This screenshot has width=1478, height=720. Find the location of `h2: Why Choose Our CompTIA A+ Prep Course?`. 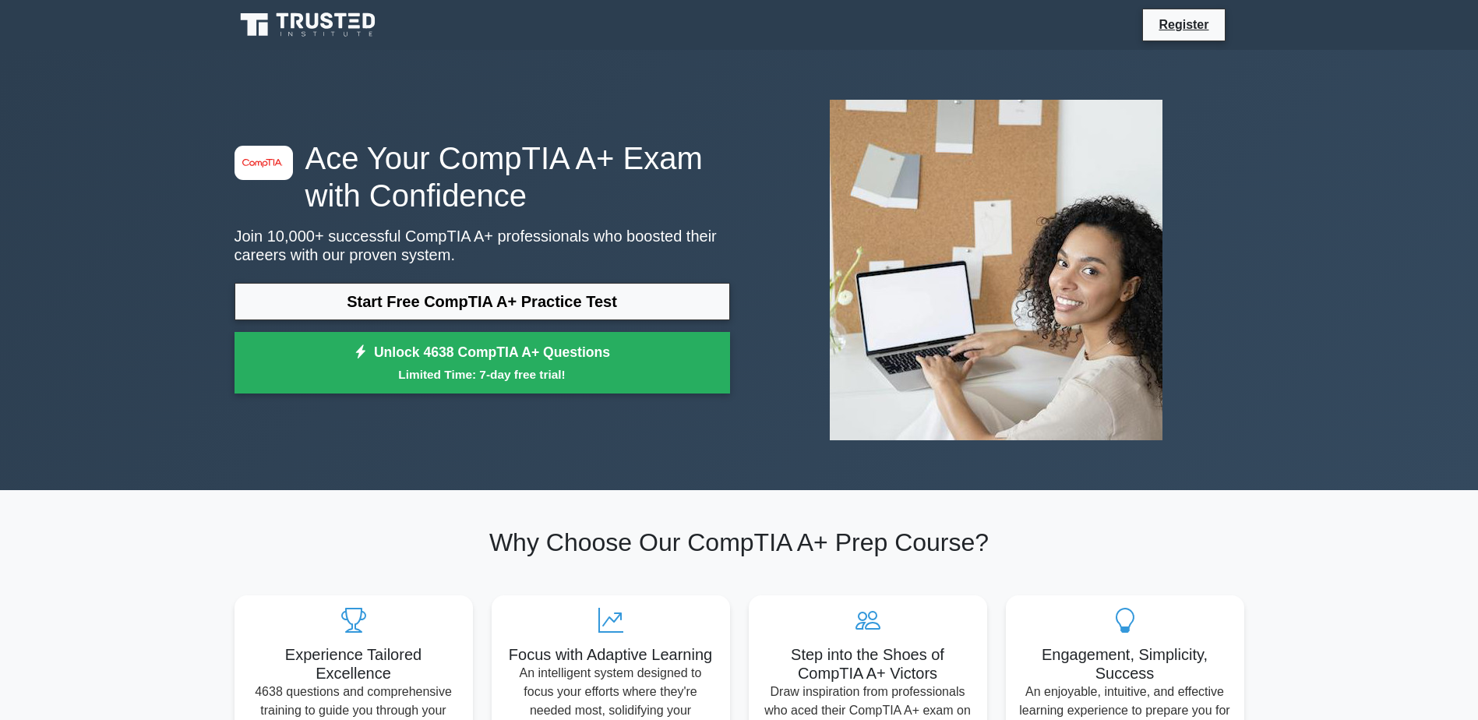

h2: Why Choose Our CompTIA A+ Prep Course? is located at coordinates (739, 542).